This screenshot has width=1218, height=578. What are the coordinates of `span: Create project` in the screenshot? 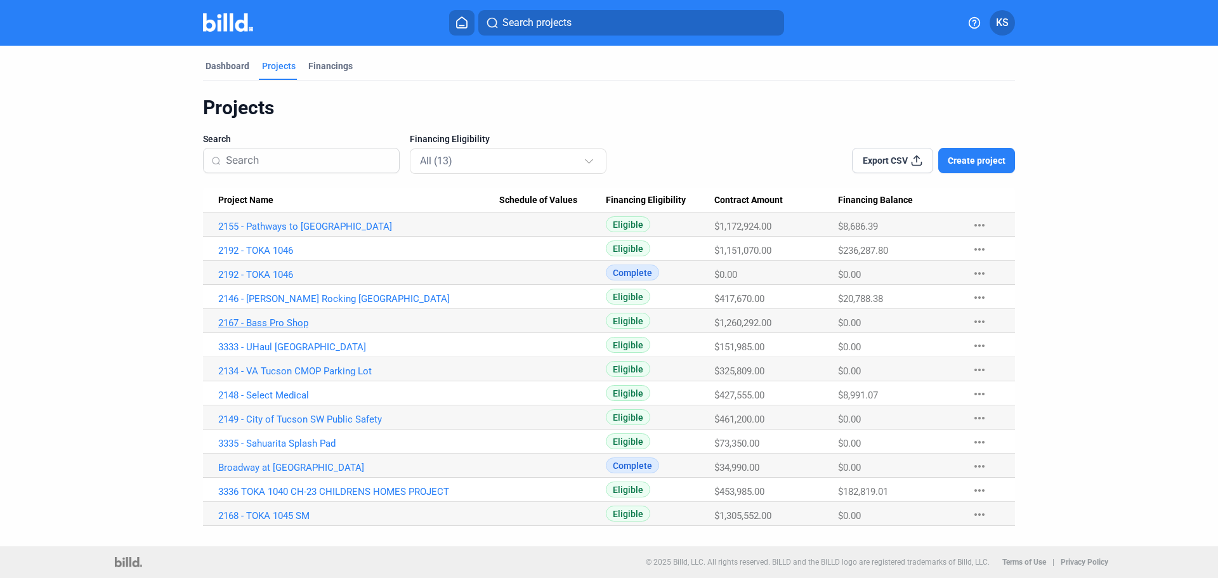 It's located at (977, 161).